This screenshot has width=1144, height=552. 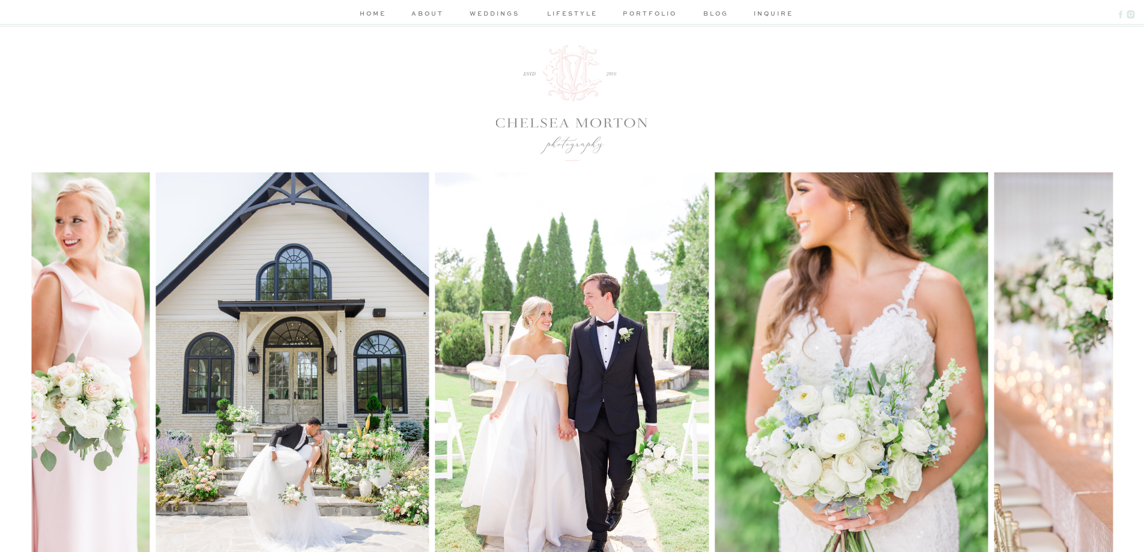 I want to click on nav: blog, so click(x=716, y=14).